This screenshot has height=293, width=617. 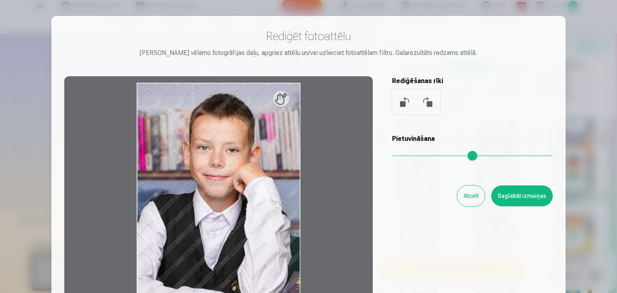 What do you see at coordinates (473, 139) in the screenshot?
I see `h5: Pietuvināšana` at bounding box center [473, 139].